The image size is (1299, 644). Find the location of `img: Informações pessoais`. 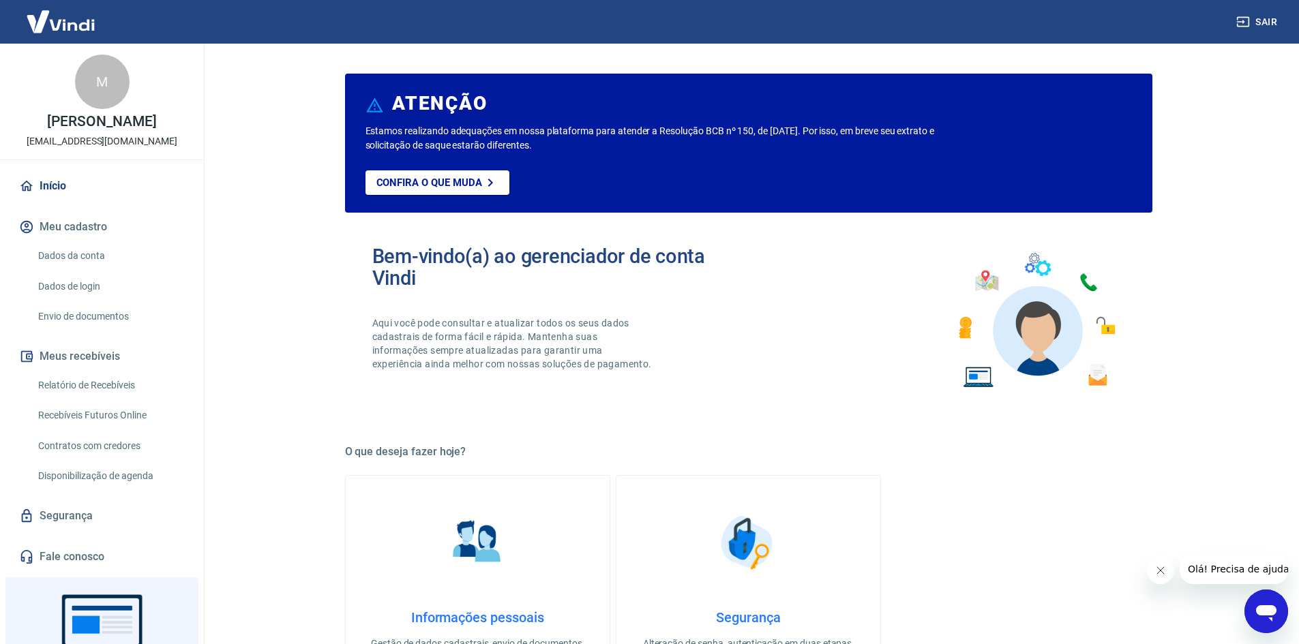

img: Informações pessoais is located at coordinates (477, 543).